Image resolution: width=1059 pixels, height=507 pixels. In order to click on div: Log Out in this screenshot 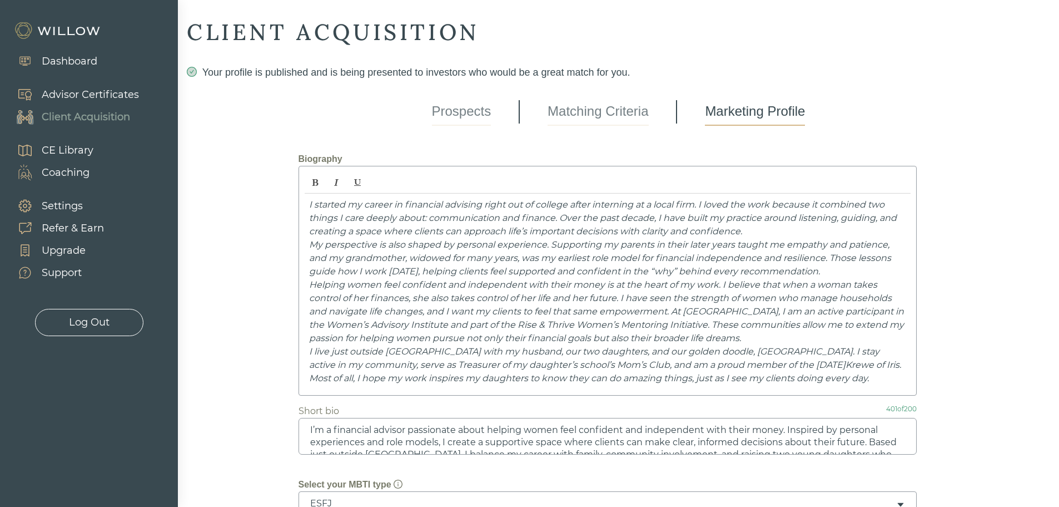, I will do `click(89, 322)`.